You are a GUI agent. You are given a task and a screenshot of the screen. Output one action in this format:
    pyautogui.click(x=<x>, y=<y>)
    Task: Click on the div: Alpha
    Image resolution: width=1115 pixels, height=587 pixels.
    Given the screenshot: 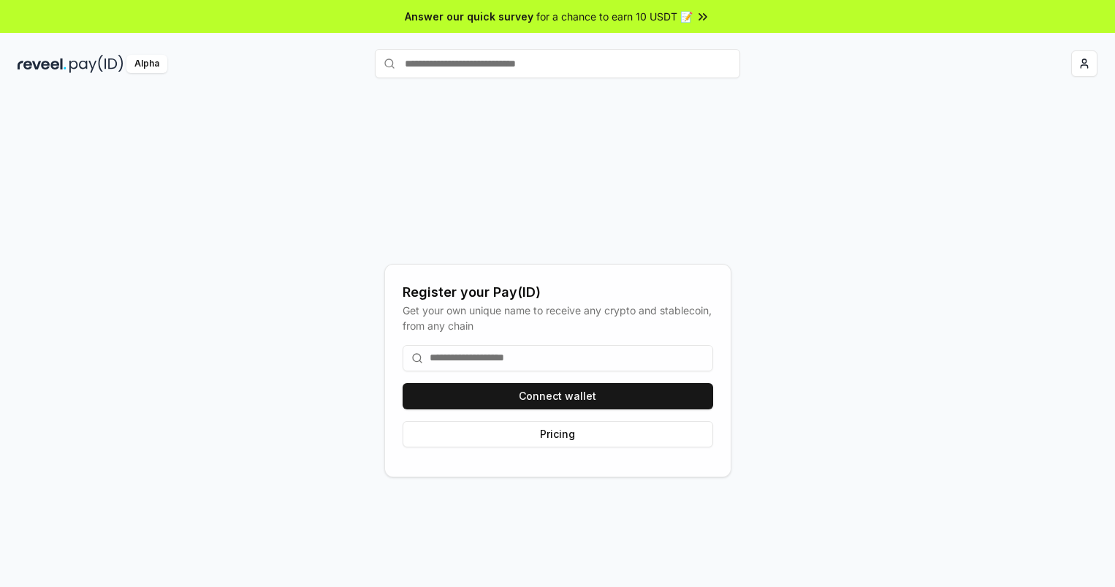 What is the action you would take?
    pyautogui.click(x=147, y=64)
    